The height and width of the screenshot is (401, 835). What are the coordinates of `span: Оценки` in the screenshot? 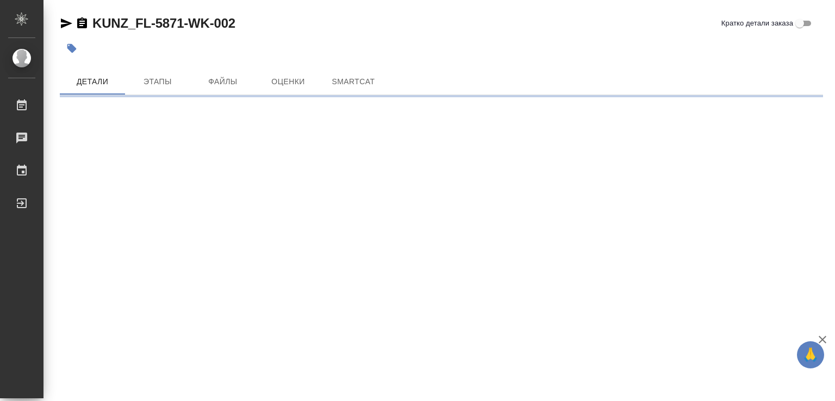 It's located at (288, 82).